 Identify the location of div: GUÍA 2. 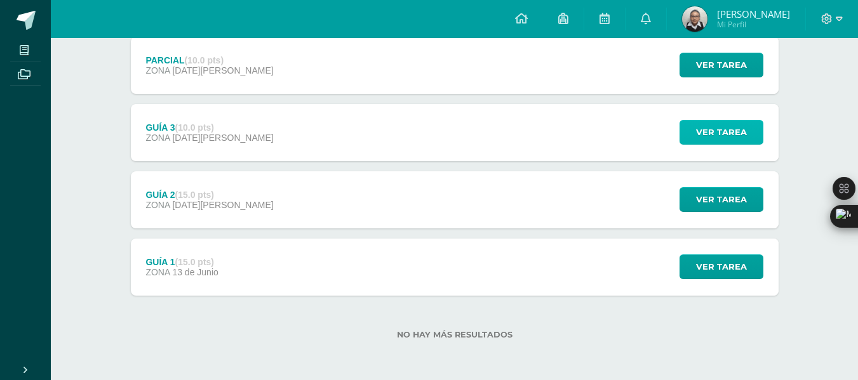
(209, 195).